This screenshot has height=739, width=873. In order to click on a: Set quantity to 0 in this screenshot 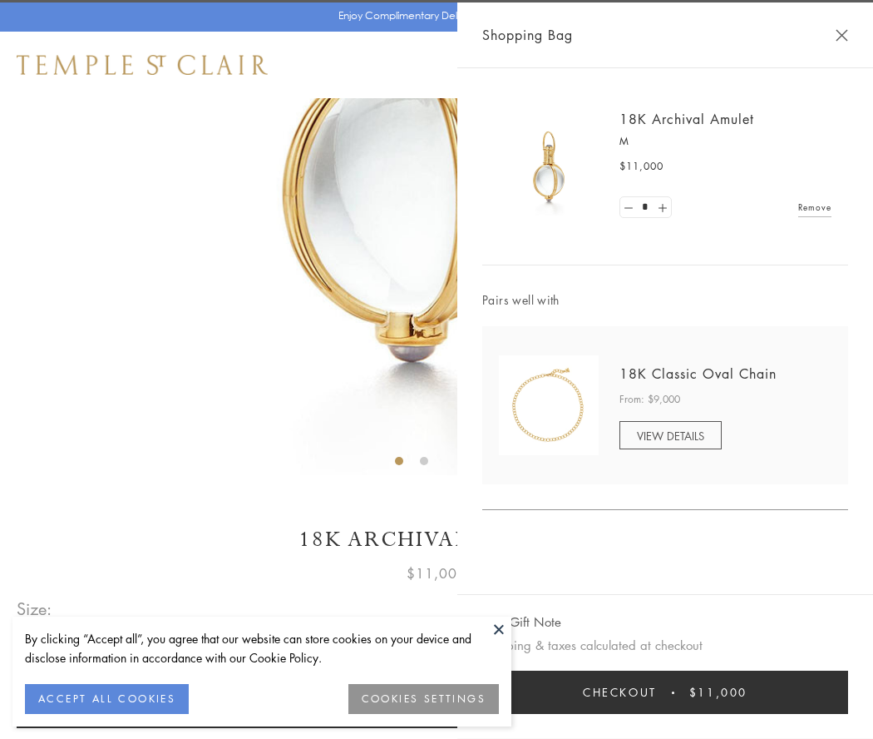, I will do `click(629, 207)`.